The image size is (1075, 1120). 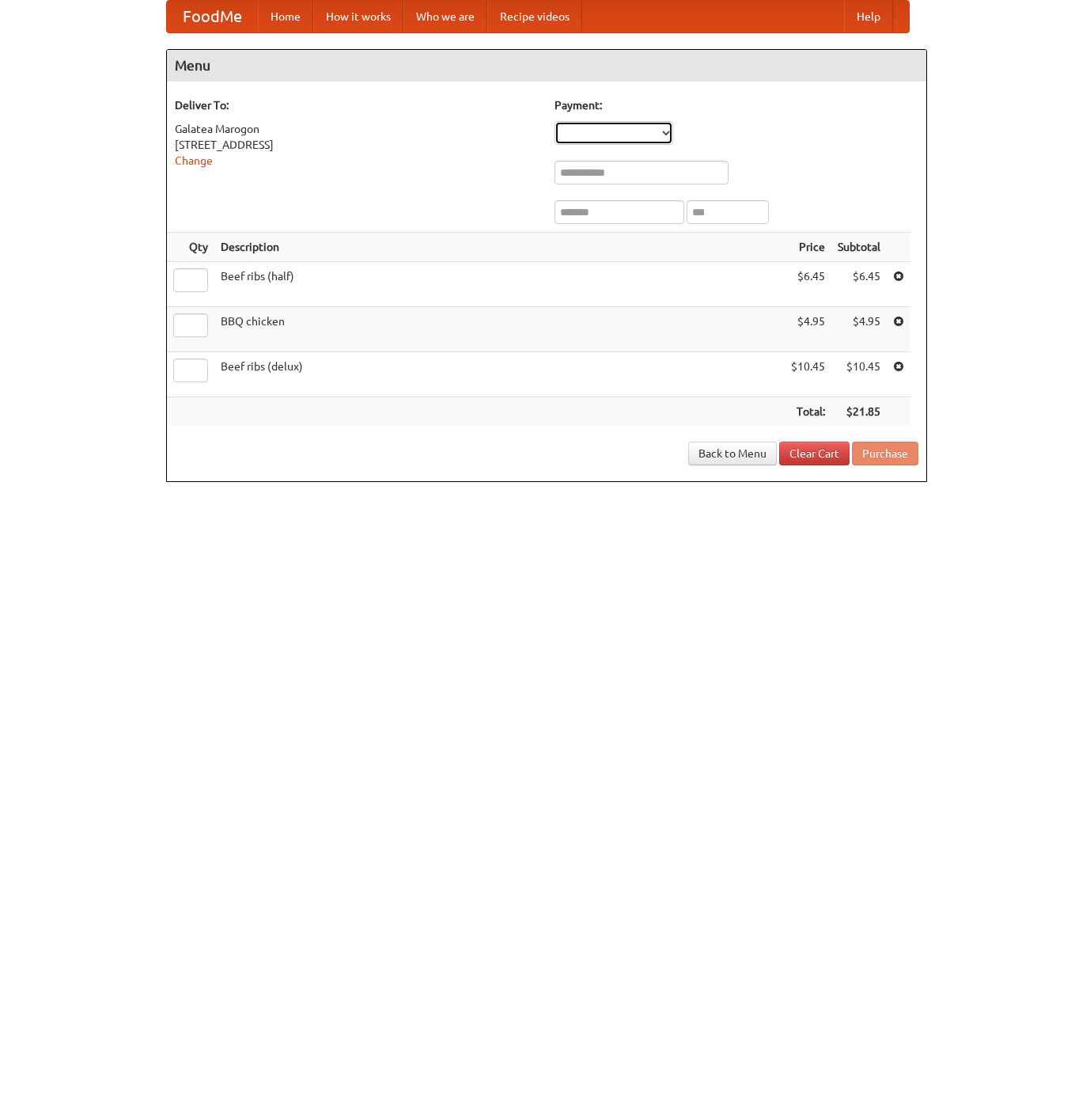 I want to click on a: Who we are, so click(x=445, y=17).